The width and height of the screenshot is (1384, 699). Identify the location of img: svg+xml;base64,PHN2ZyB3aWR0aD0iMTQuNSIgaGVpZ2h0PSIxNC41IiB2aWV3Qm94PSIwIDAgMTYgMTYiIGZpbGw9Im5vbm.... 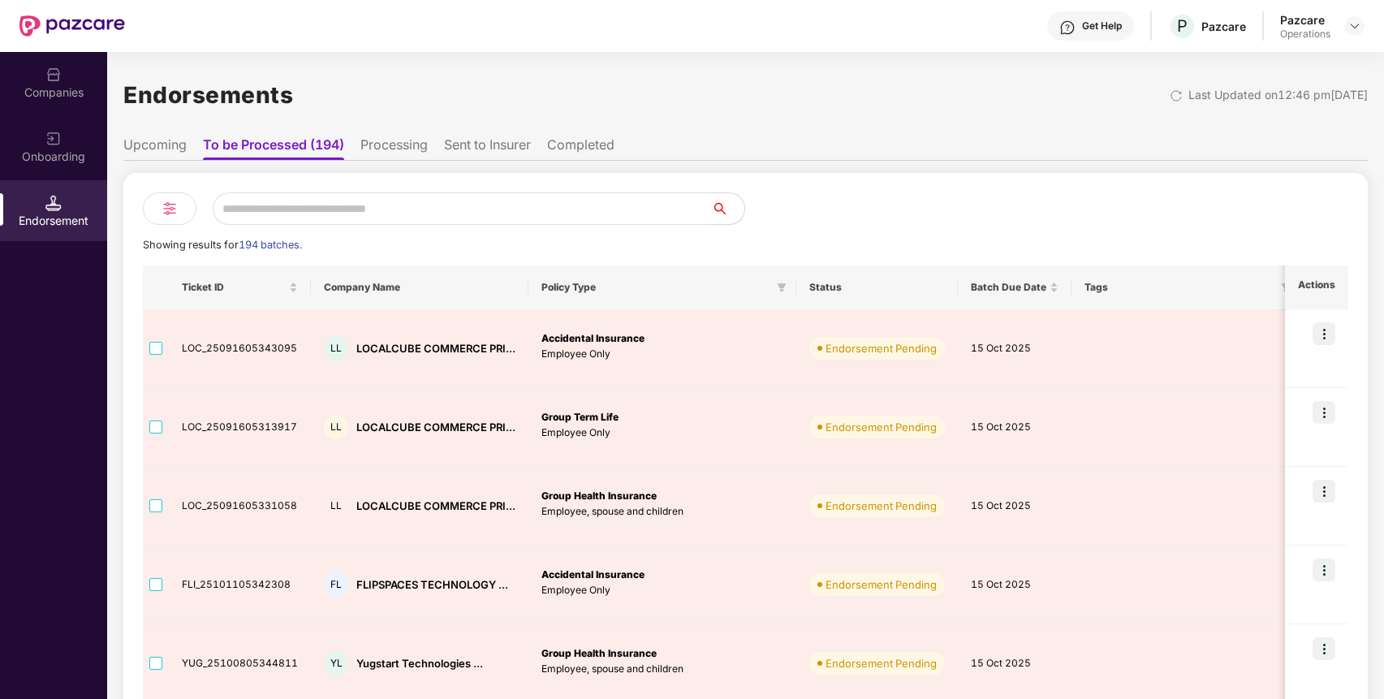
(54, 203).